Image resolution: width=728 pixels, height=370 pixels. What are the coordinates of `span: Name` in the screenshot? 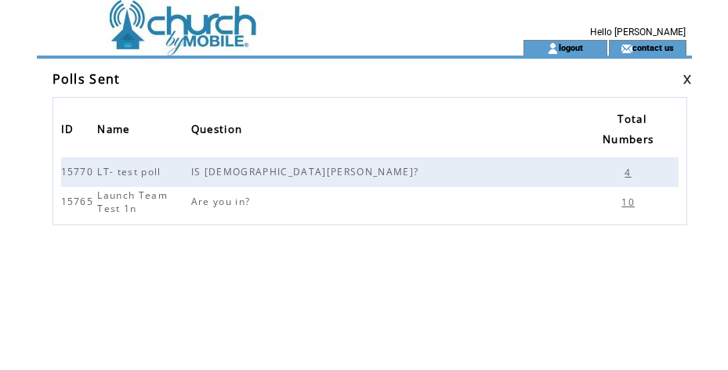 It's located at (115, 131).